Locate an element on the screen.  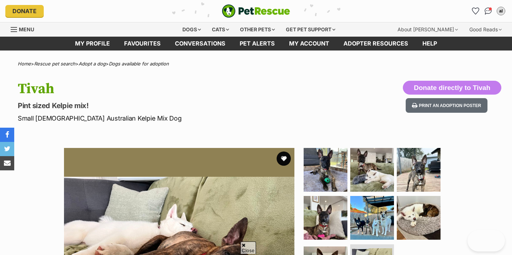
p: Pint sized Kelpie mix! is located at coordinates (165, 106).